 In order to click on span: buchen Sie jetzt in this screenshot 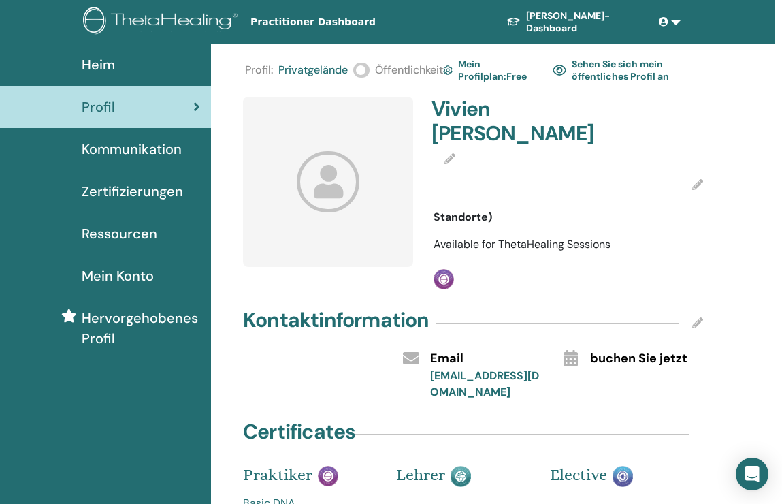, I will do `click(638, 359)`.